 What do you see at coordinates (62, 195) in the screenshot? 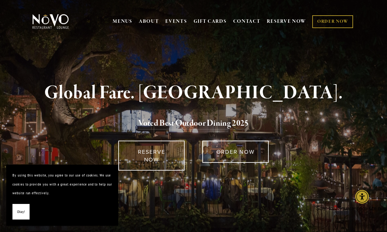
I see `section: Cookie banner` at bounding box center [62, 195].